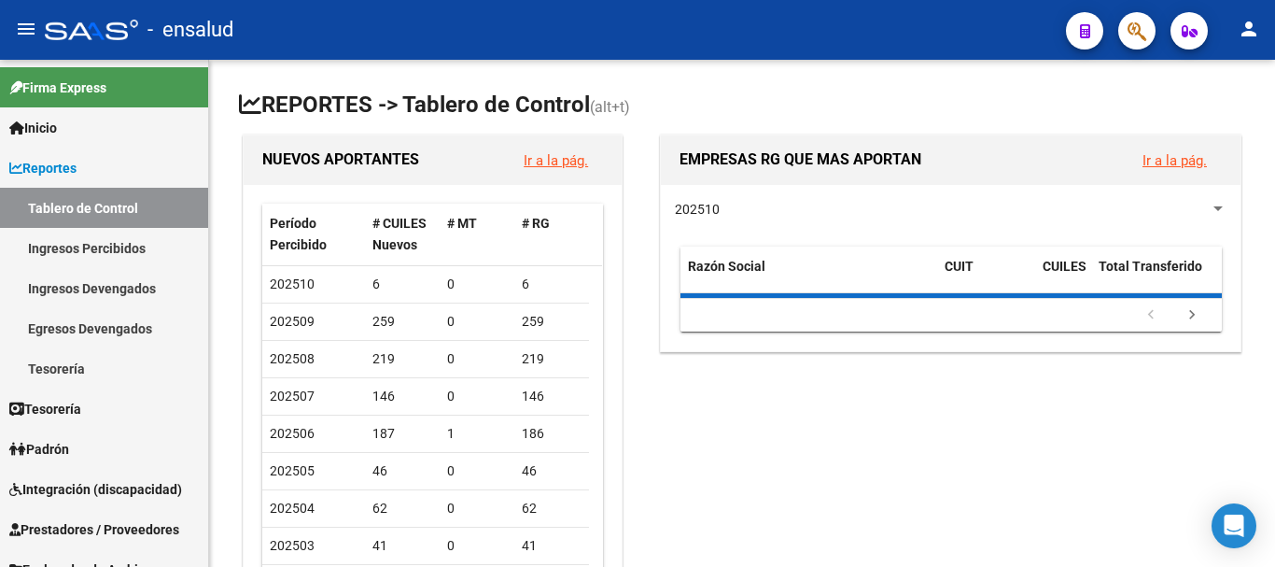  What do you see at coordinates (1157, 277) in the screenshot?
I see `datatable-header-cell: Total Transferido` at bounding box center [1157, 277].